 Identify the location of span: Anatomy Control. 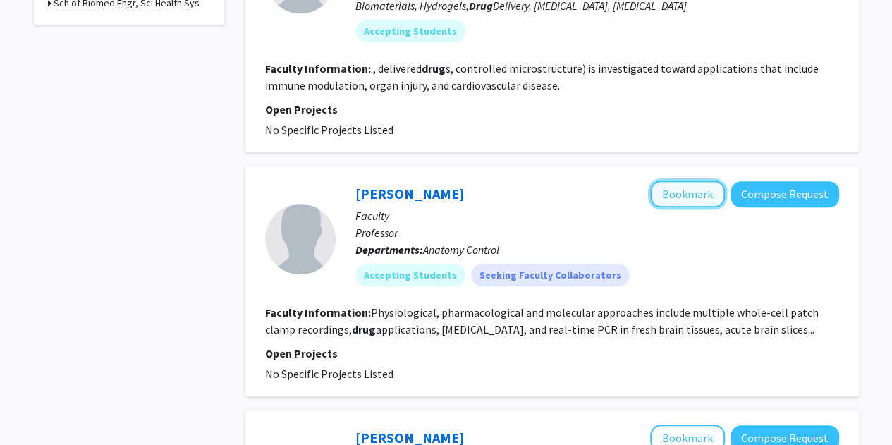
(461, 250).